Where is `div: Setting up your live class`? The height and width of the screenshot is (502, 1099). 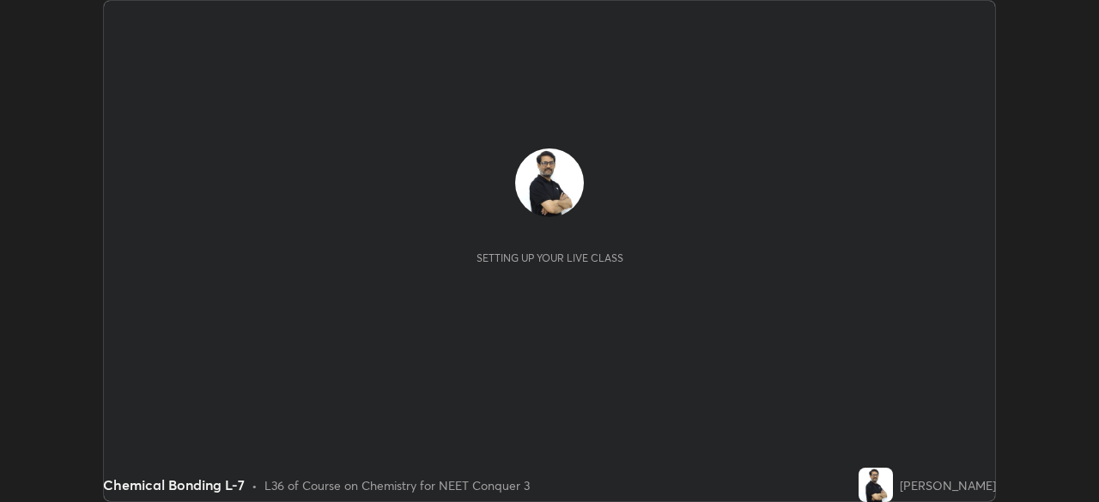
div: Setting up your live class is located at coordinates (550, 258).